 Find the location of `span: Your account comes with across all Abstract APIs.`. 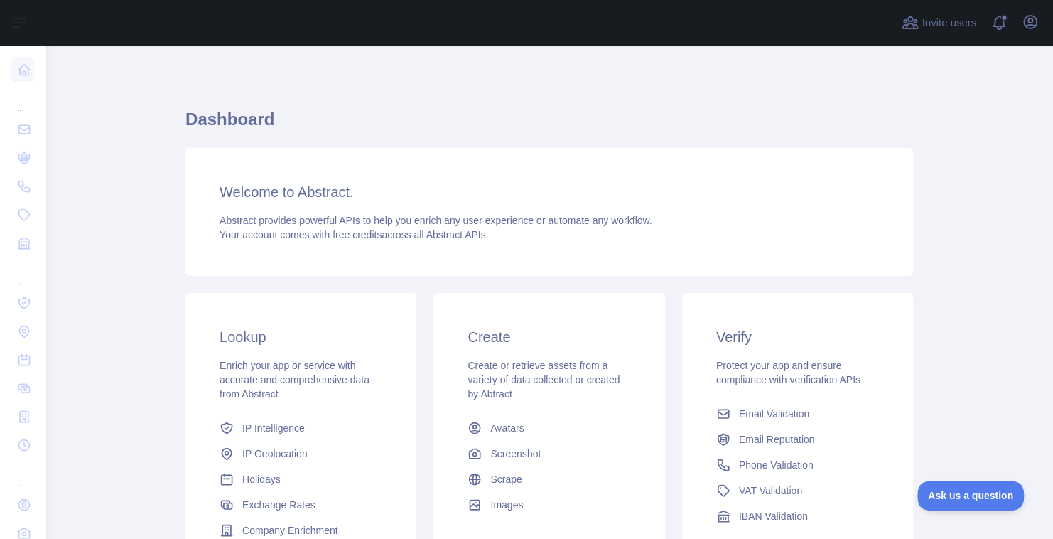

span: Your account comes with across all Abstract APIs. is located at coordinates (354, 234).